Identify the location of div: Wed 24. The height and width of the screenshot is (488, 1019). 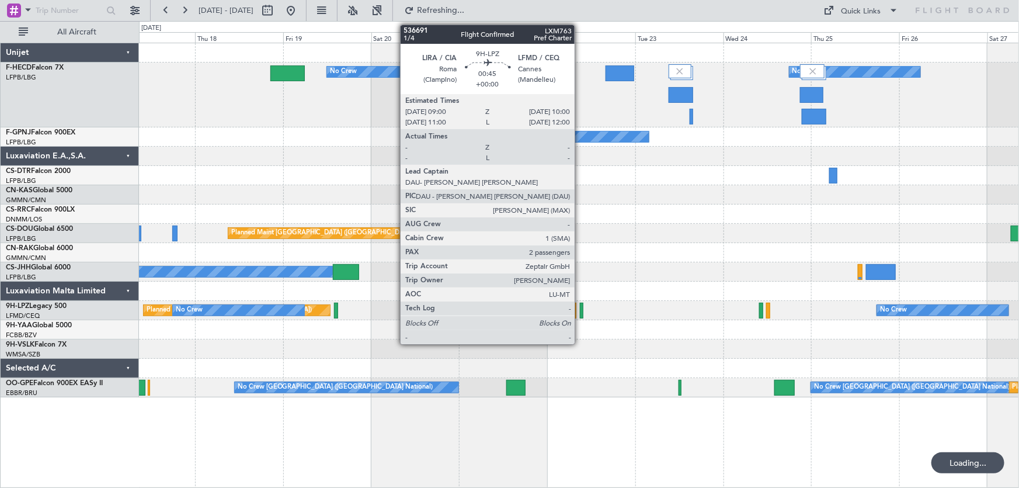
(768, 37).